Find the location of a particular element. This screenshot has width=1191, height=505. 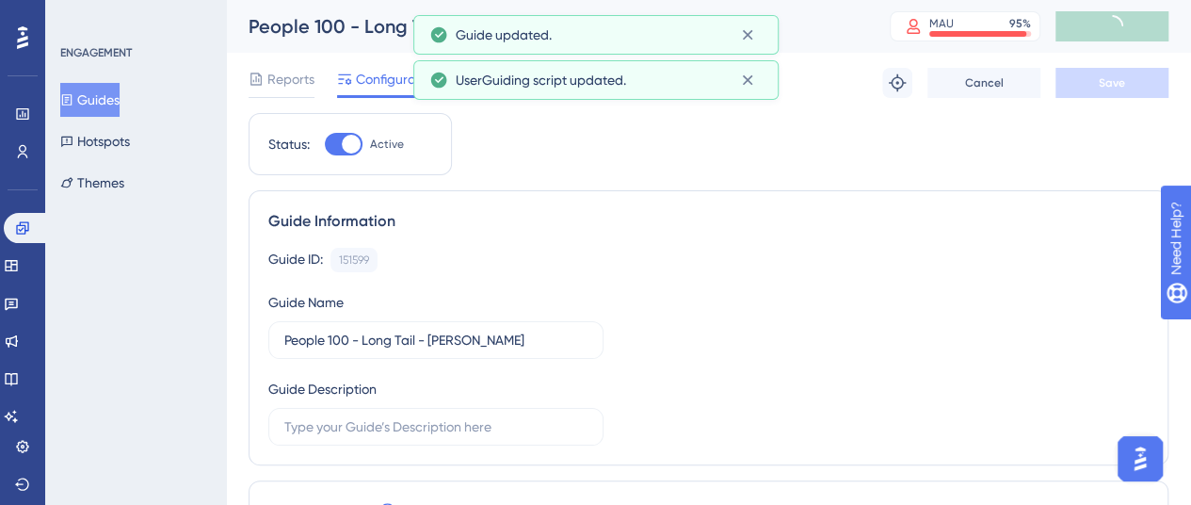

div: MAU is located at coordinates (941, 24).